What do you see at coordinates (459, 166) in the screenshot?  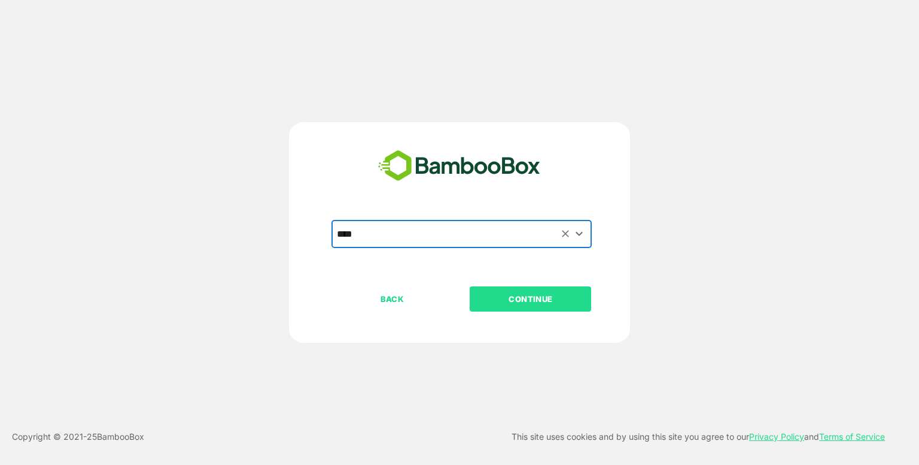 I see `img: bamboobox` at bounding box center [459, 166].